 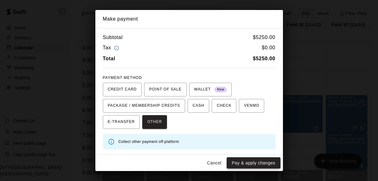 I want to click on button: VENMO, so click(x=251, y=106).